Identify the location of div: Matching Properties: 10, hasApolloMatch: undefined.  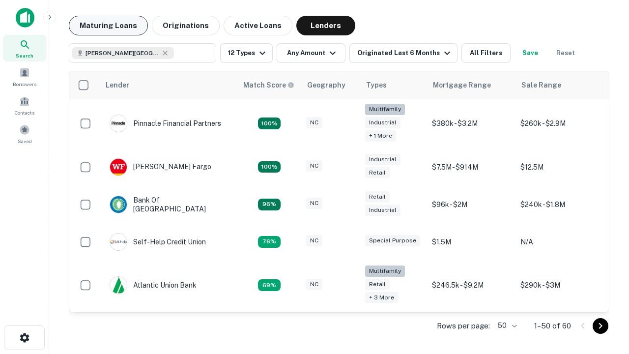
(269, 285).